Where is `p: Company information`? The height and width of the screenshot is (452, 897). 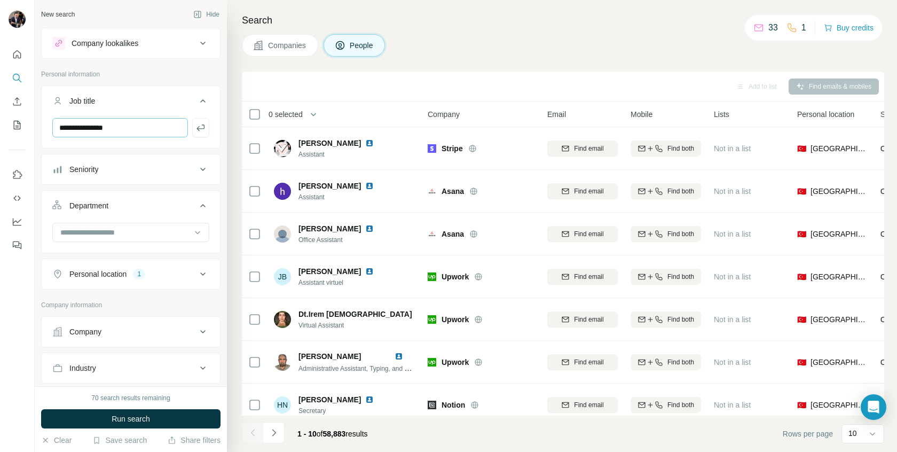 p: Company information is located at coordinates (131, 305).